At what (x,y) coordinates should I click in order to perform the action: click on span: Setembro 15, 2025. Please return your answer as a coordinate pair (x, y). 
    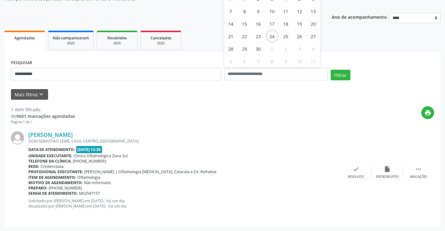
    Looking at the image, I should click on (244, 23).